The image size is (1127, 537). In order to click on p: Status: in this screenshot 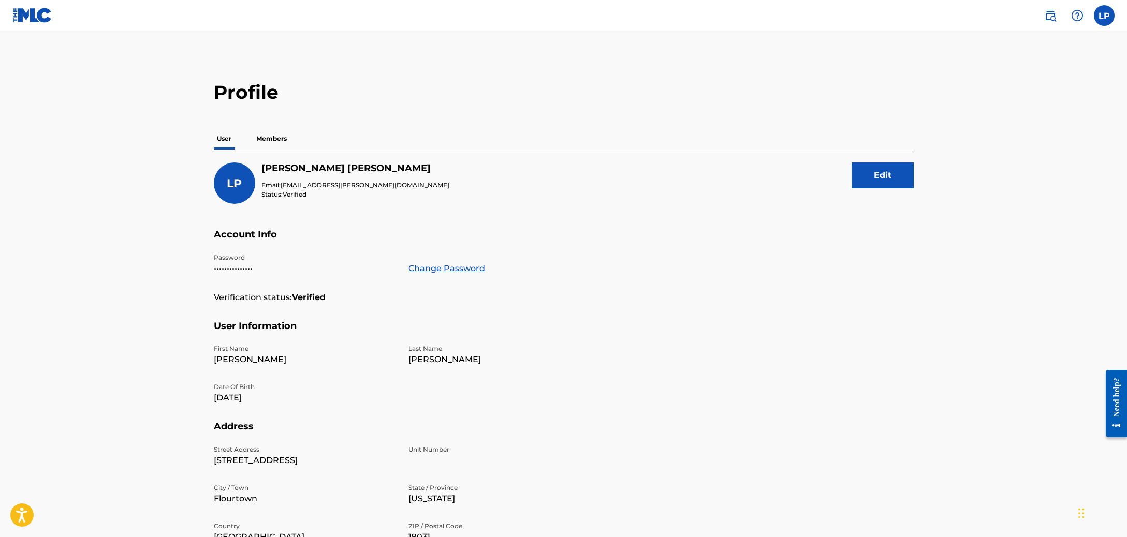, I will do `click(355, 195)`.